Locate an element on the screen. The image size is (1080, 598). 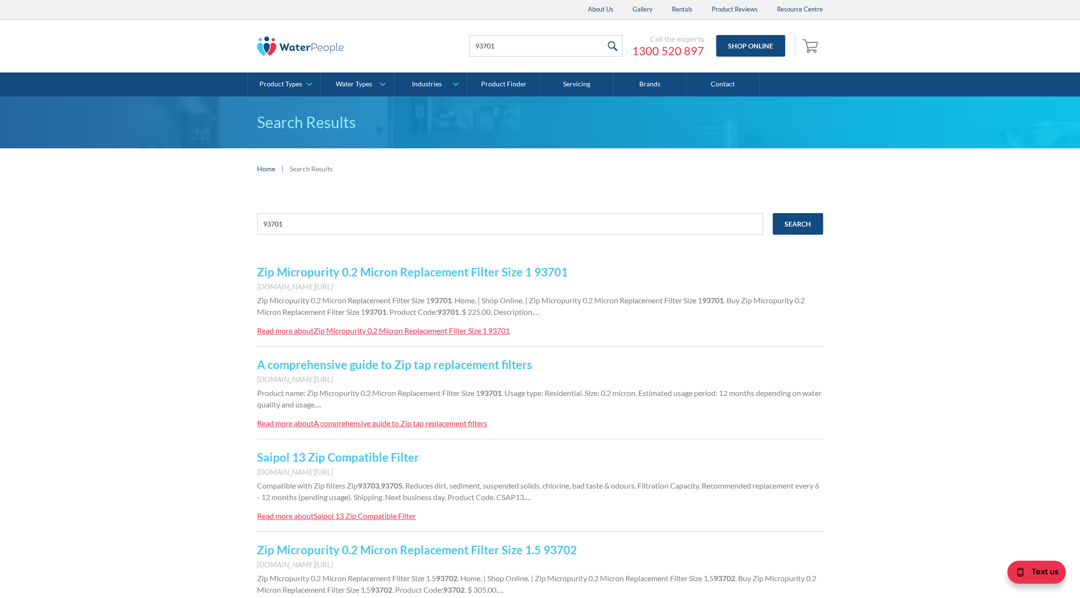
input: Search is located at coordinates (798, 224).